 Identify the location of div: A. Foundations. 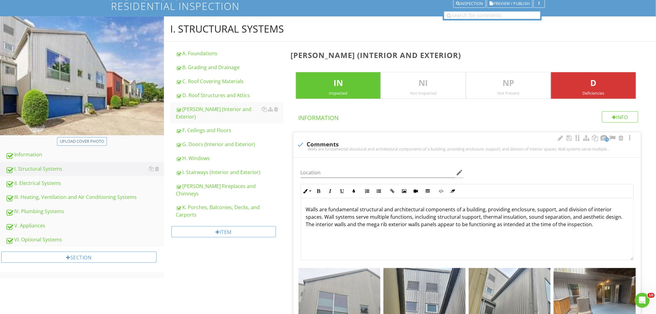
(229, 53).